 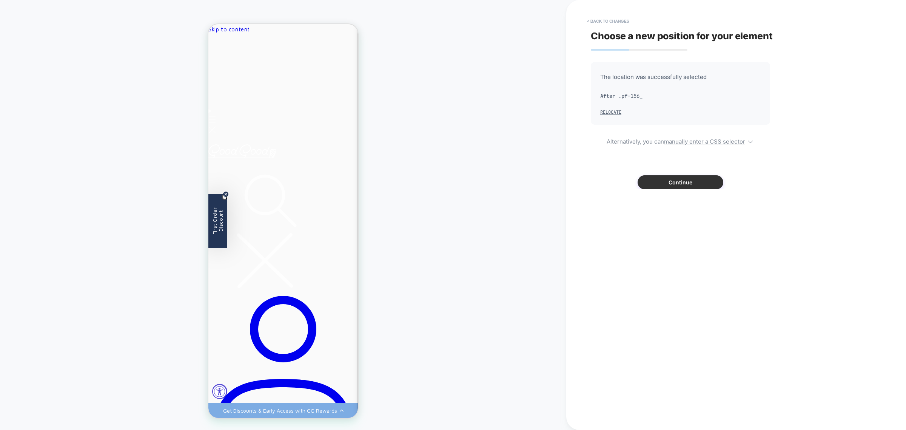 I want to click on button: Continue, so click(x=681, y=182).